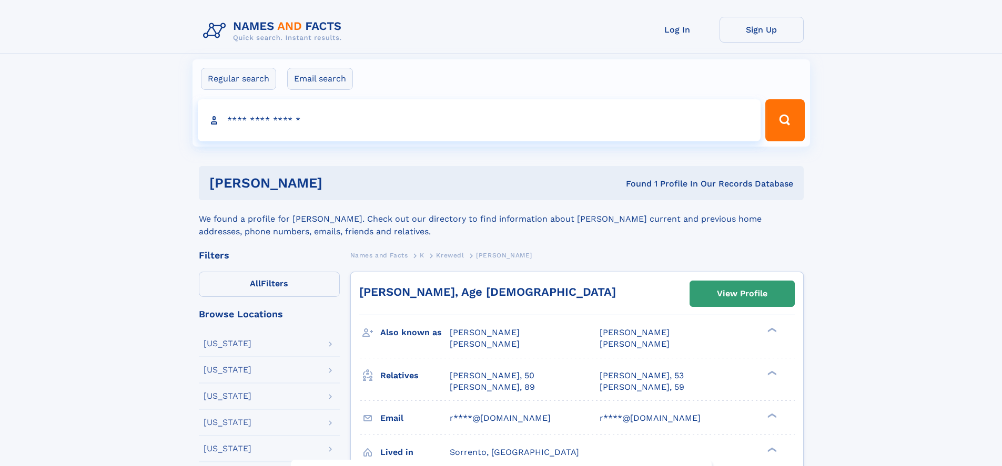  I want to click on span: Krewedl, so click(450, 256).